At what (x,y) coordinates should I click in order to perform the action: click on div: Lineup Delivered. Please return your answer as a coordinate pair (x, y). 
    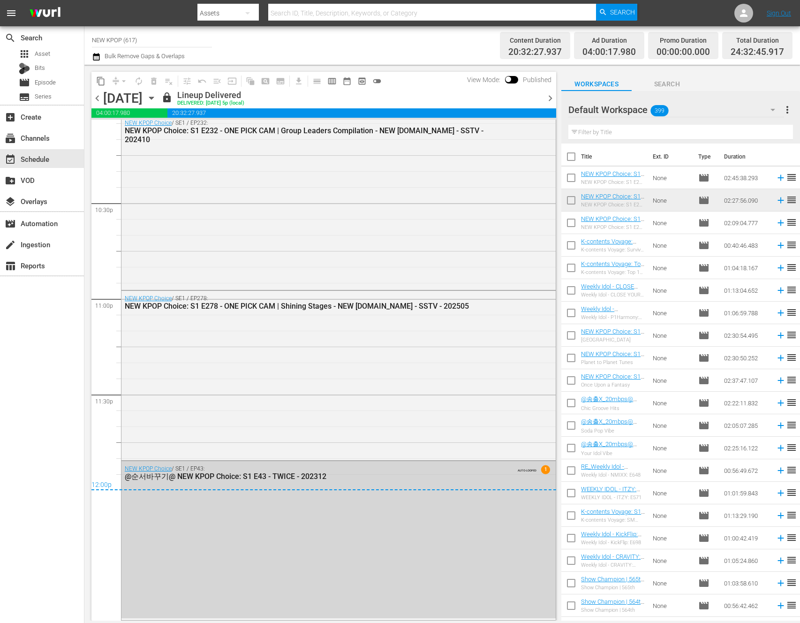
    Looking at the image, I should click on (211, 95).